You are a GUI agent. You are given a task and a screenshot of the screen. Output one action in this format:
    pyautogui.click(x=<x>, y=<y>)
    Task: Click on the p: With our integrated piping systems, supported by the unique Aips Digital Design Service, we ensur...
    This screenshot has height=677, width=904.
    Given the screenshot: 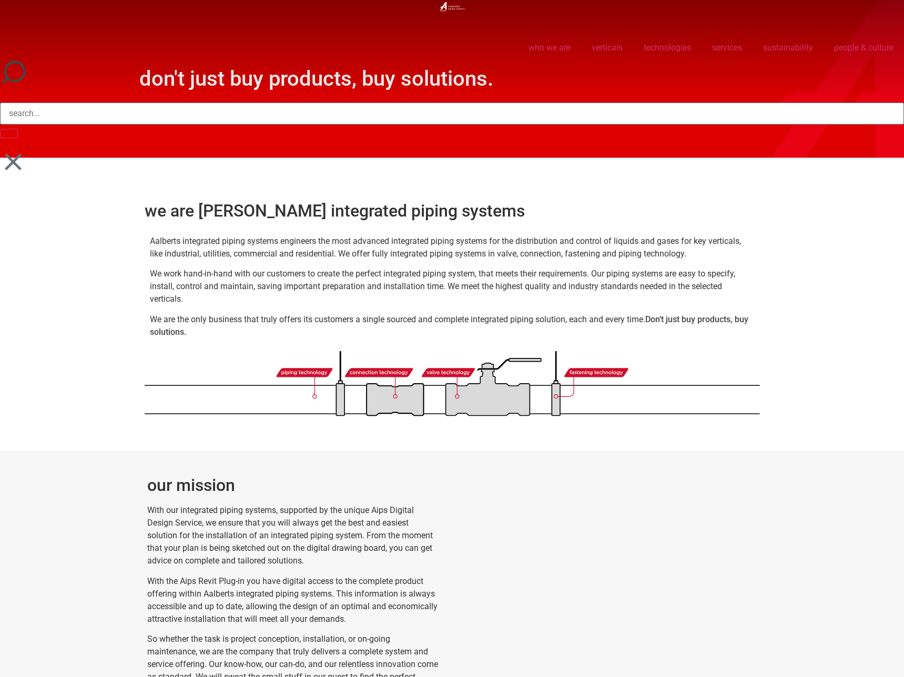 What is the action you would take?
    pyautogui.click(x=293, y=536)
    